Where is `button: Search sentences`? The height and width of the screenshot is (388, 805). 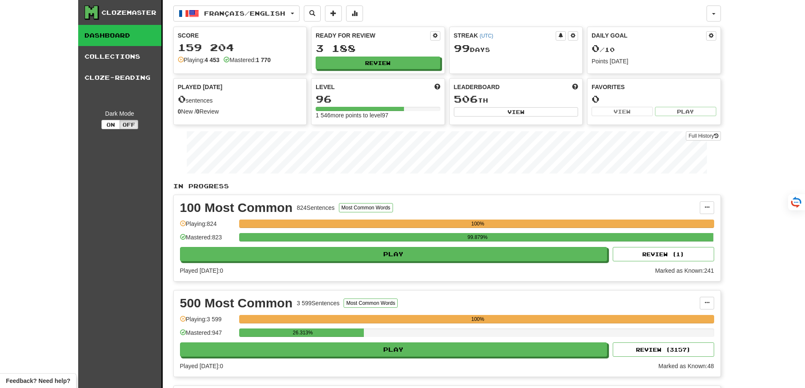
button: Search sentences is located at coordinates (312, 14).